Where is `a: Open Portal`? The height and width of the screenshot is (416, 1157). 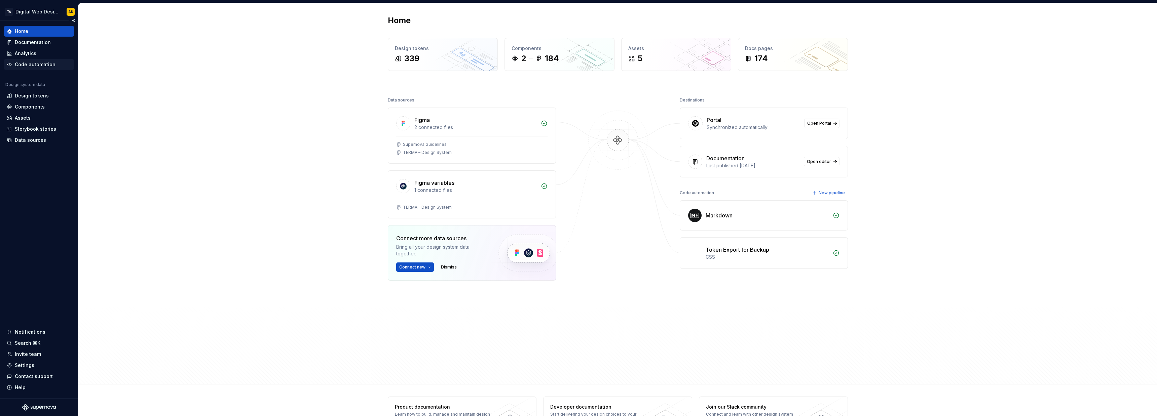
a: Open Portal is located at coordinates (822, 123).